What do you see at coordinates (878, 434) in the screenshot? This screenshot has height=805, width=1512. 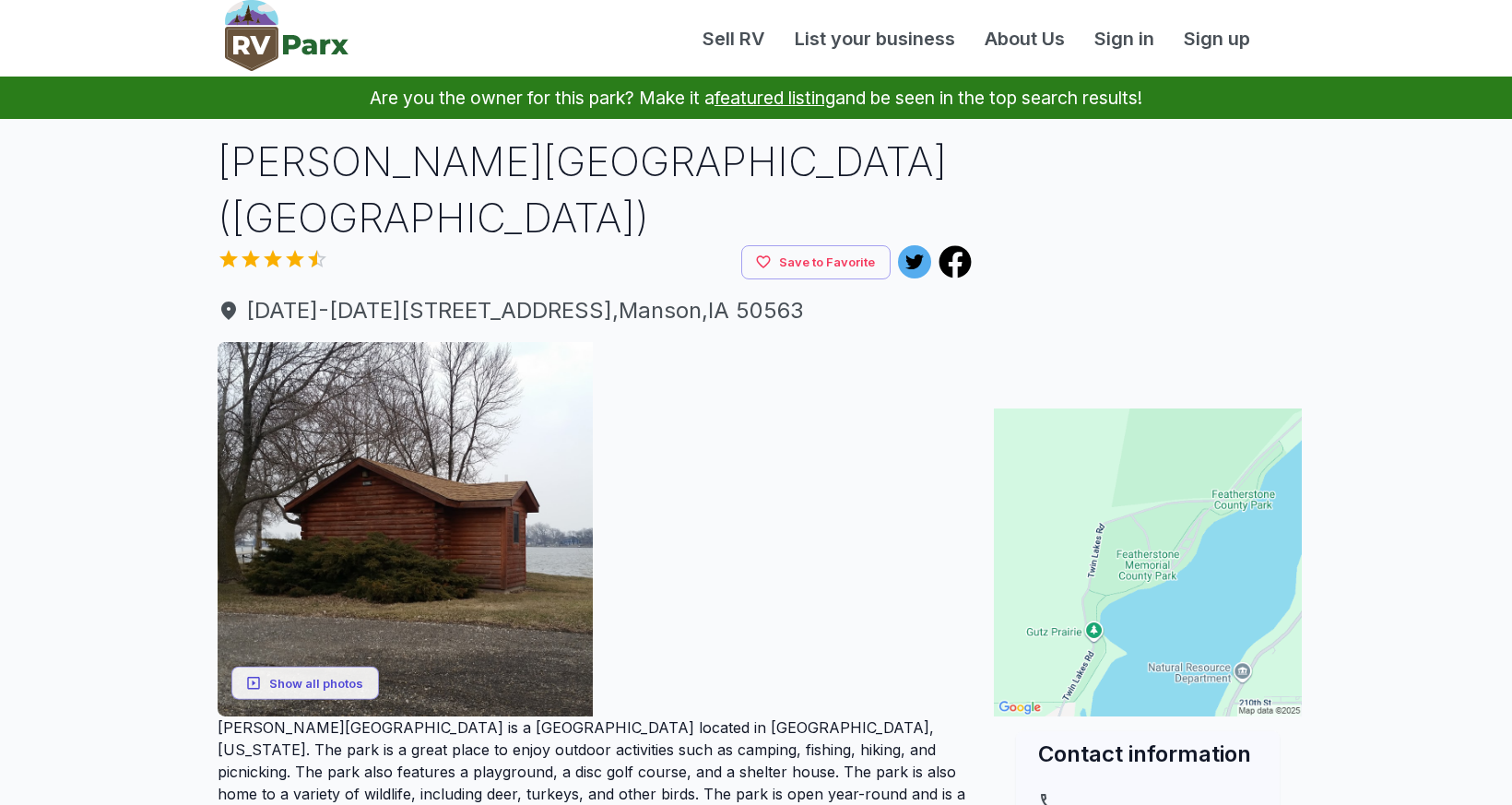 I see `img: AAcXr8r_MBMCkezhhRGSIyjglgzCxXtfxLXxbXt1hDtN8P-lL7WNmaRSHOv1rryefD-6SO6ceaC3wmNW_ZeIk0yP5yMf5YY3t...` at bounding box center [878, 434].